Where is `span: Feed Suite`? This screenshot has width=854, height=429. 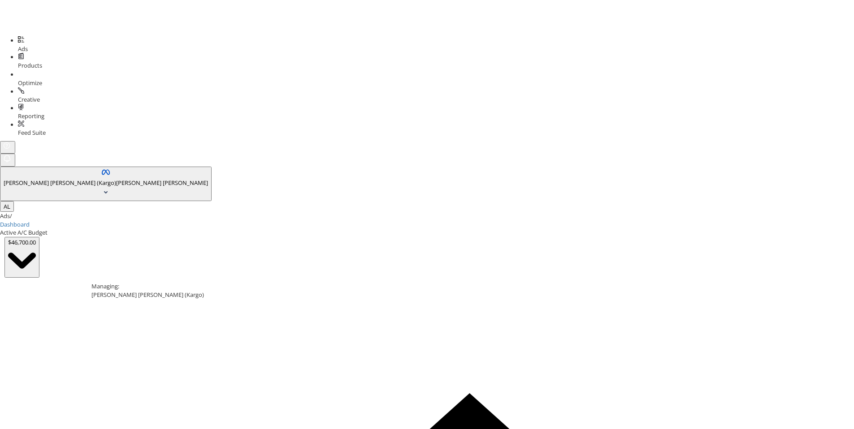
span: Feed Suite is located at coordinates (32, 133).